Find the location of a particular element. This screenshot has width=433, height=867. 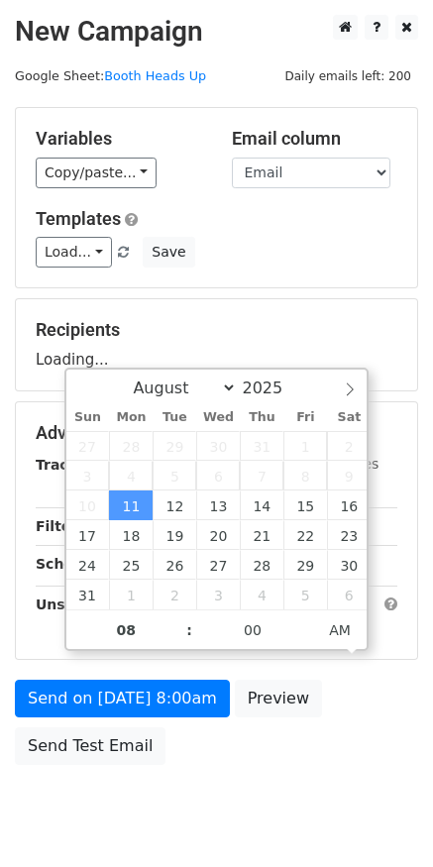

button: Save is located at coordinates (168, 252).